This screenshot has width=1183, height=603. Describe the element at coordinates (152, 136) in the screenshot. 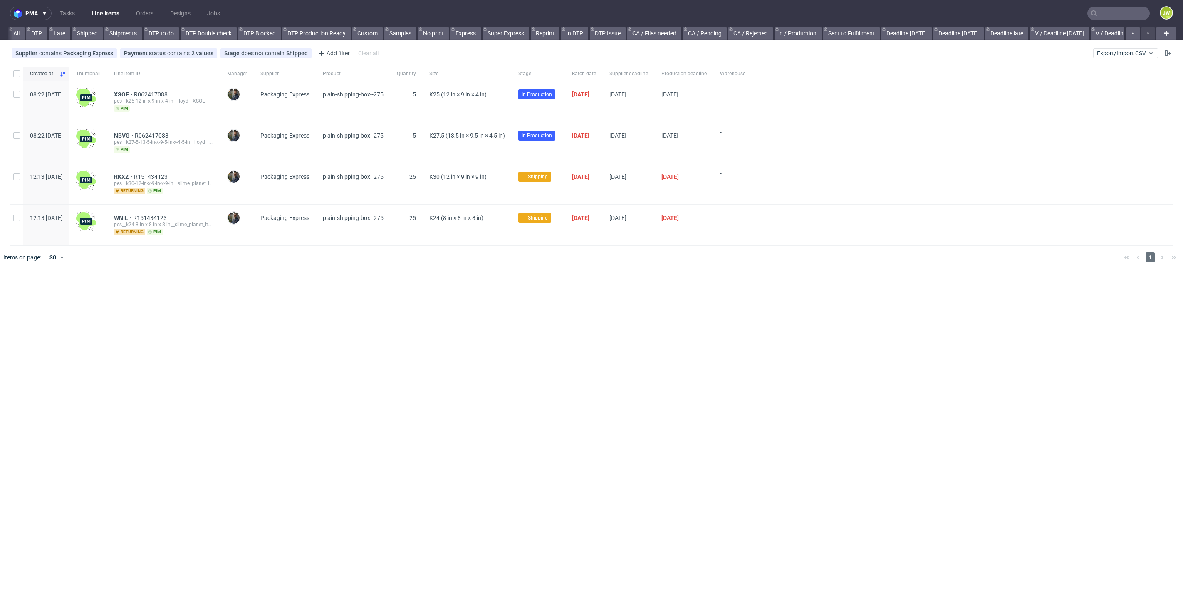

I see `a: R062417088` at that location.